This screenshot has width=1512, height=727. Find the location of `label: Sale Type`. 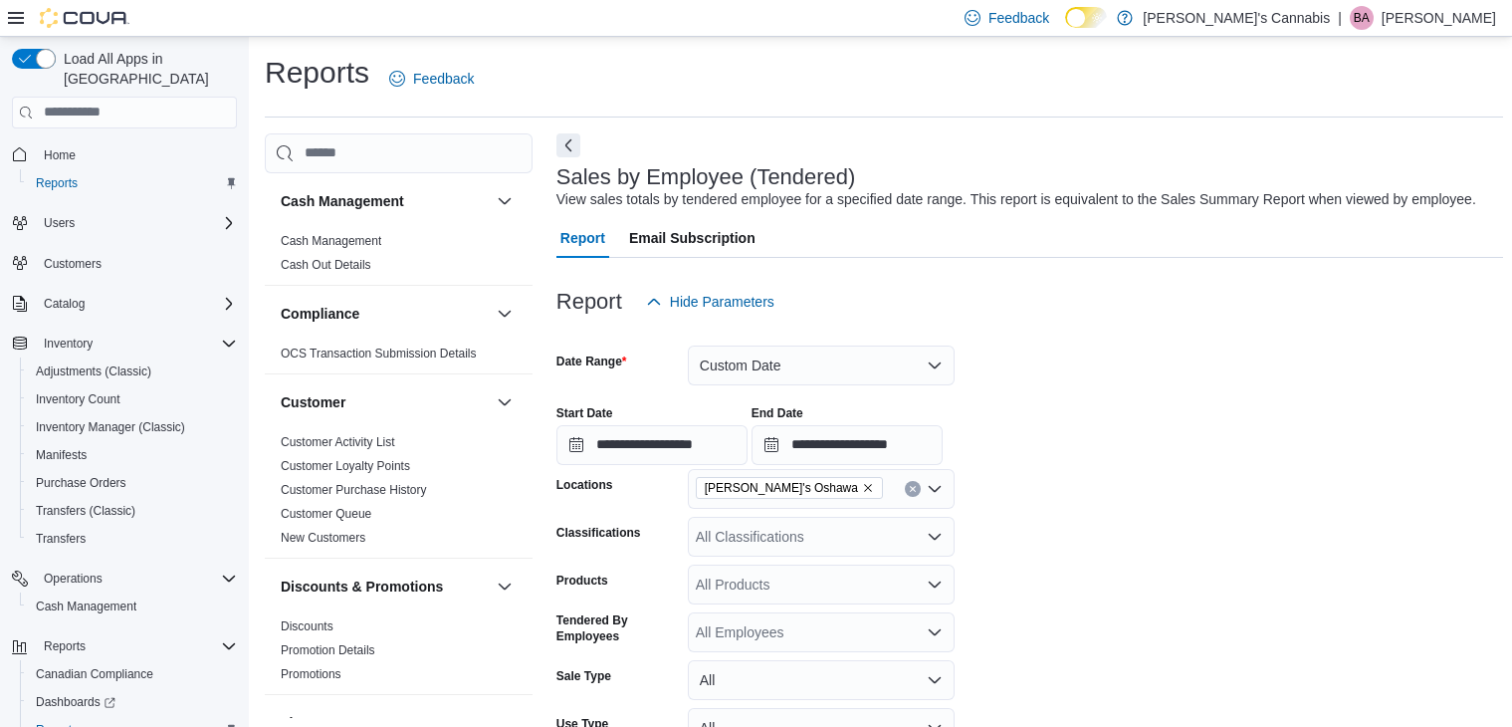

label: Sale Type is located at coordinates (583, 676).